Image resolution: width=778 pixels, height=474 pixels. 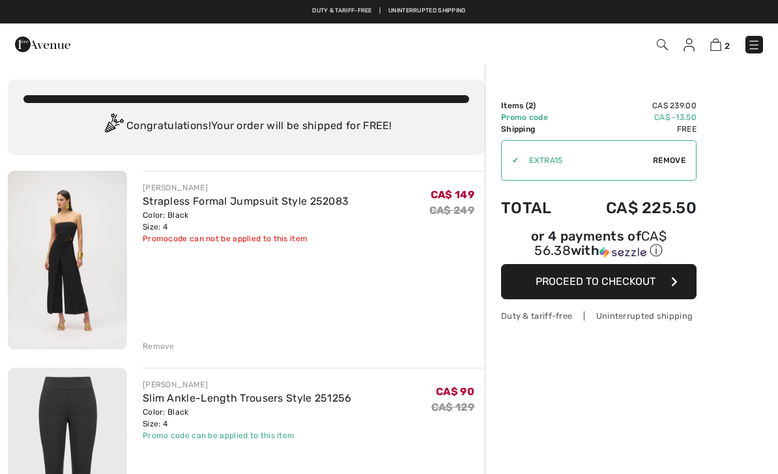 I want to click on td: CA$ 239.00, so click(x=634, y=106).